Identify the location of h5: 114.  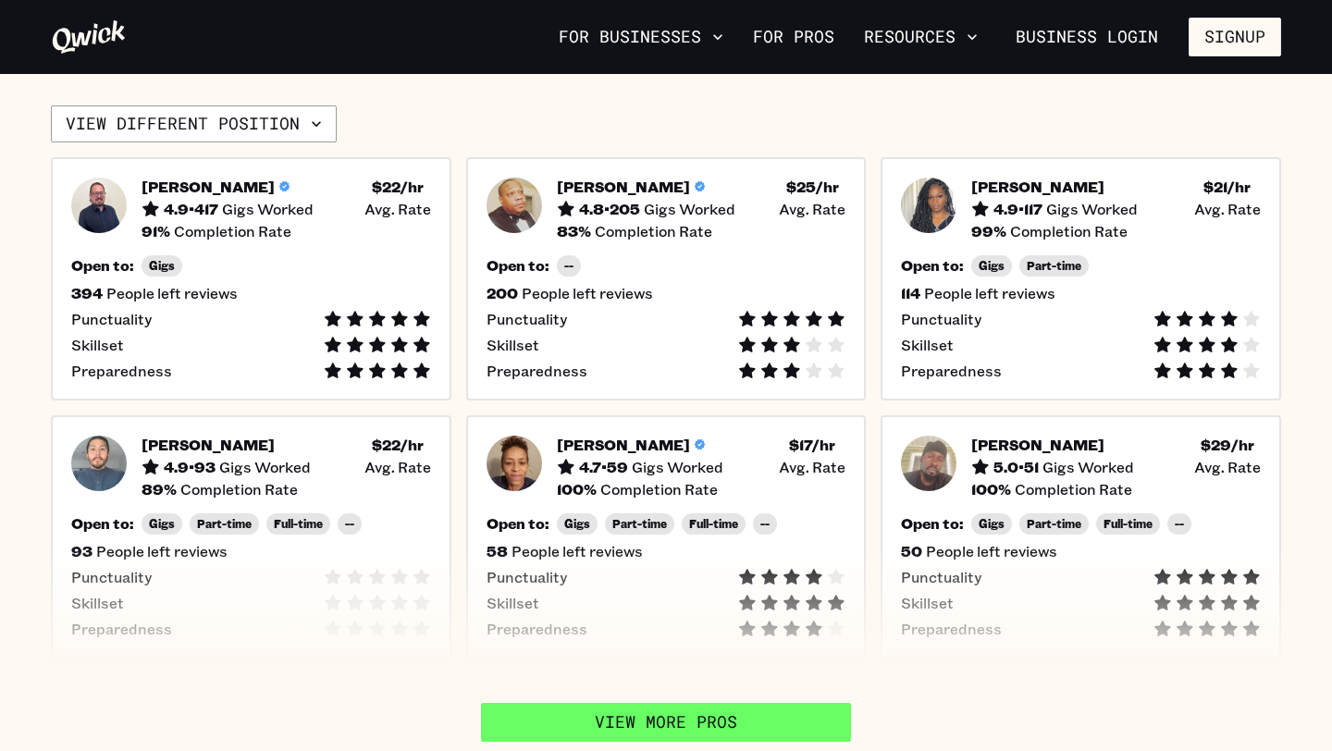
(910, 293).